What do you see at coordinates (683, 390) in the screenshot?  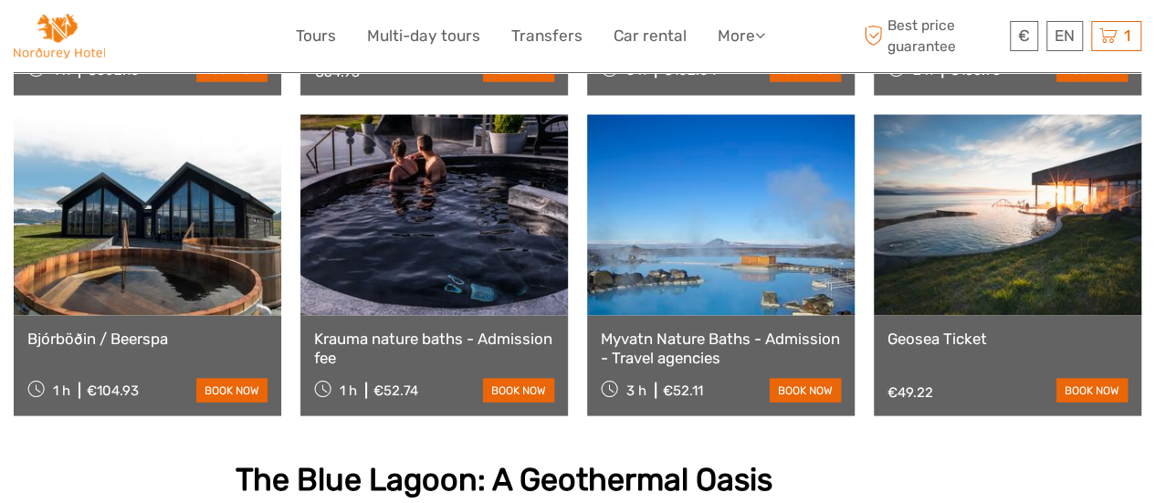 I see `div: €52.11` at bounding box center [683, 390].